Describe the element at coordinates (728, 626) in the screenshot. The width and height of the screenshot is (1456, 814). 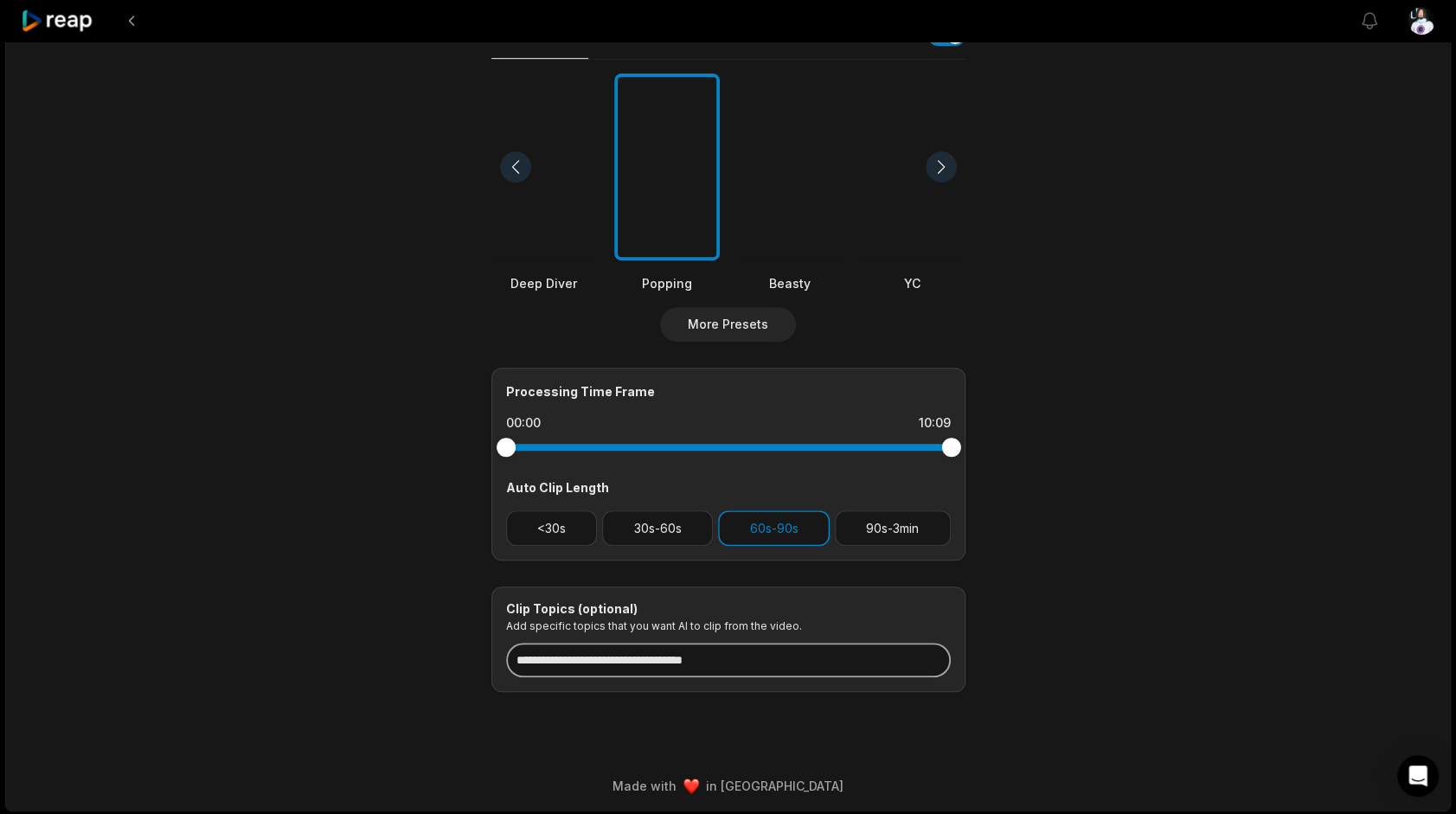
I see `p: Add specific topics that you want AI to clip from the video.` at that location.